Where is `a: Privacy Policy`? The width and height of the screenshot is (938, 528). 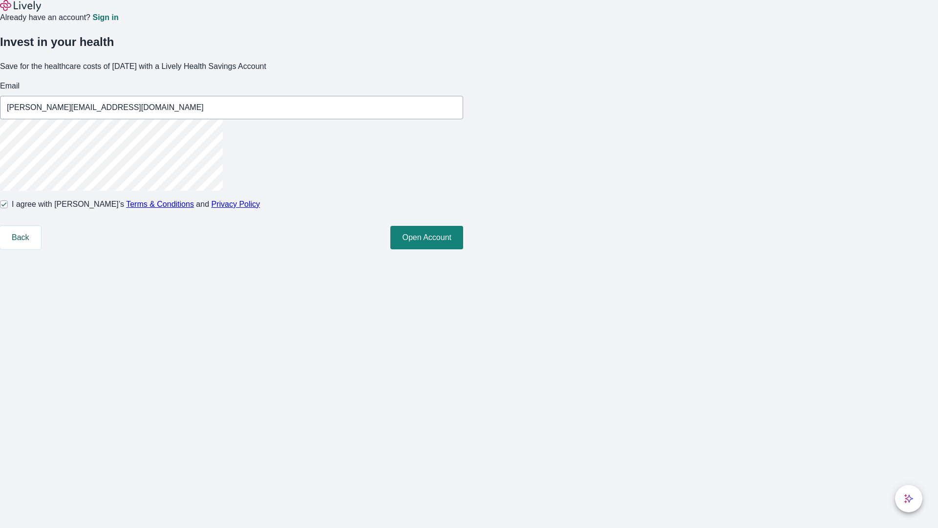 a: Privacy Policy is located at coordinates (236, 204).